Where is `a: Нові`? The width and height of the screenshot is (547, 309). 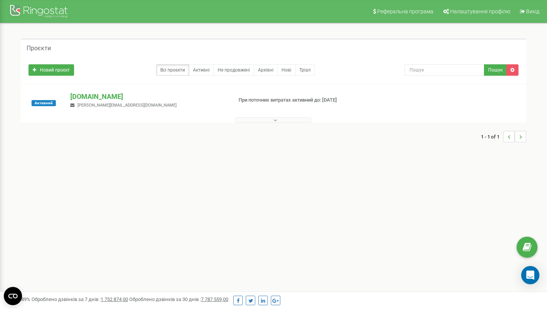 a: Нові is located at coordinates (287, 70).